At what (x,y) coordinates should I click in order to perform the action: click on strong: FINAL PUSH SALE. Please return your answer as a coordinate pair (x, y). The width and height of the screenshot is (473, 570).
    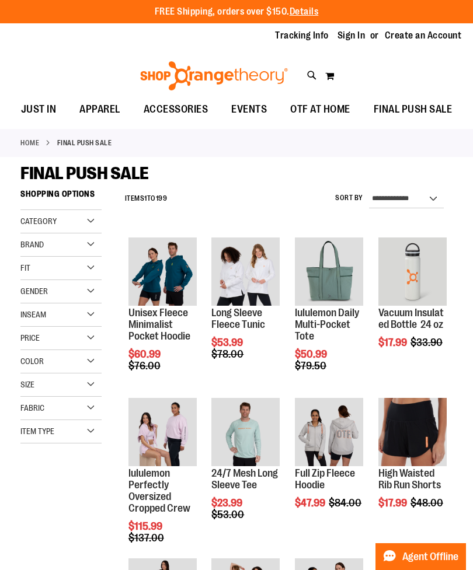
    Looking at the image, I should click on (85, 143).